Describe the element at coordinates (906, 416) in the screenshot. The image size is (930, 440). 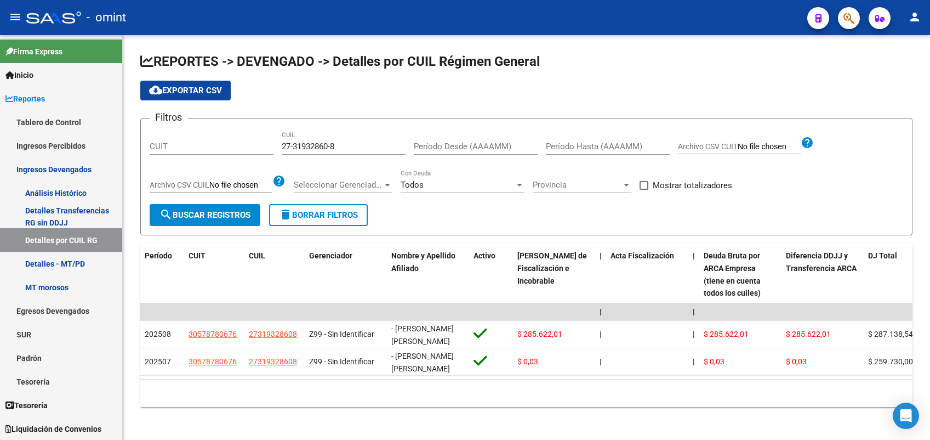
I see `div: Open Intercom Messenger` at that location.